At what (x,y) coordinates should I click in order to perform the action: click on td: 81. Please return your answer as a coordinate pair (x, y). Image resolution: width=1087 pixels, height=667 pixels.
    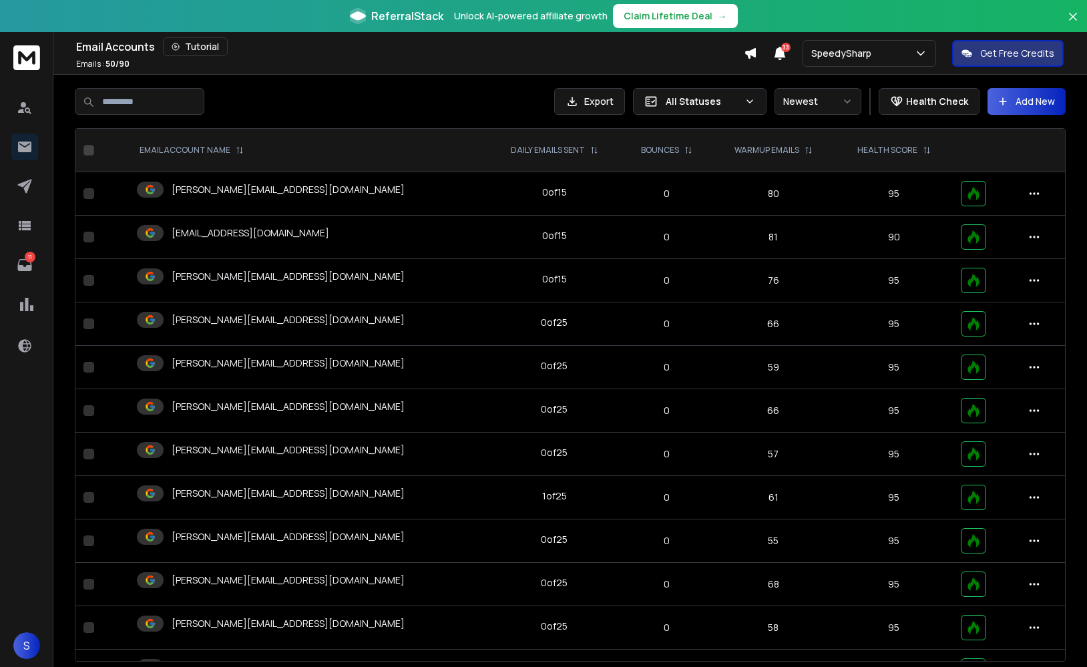
    Looking at the image, I should click on (773, 237).